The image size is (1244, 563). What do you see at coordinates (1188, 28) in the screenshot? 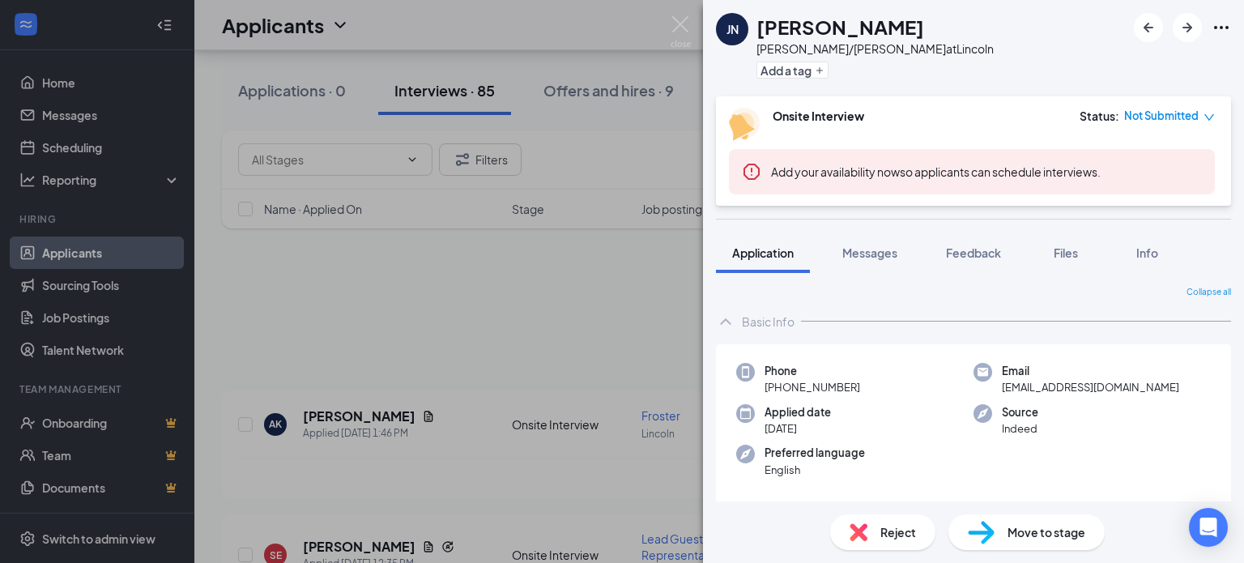
I see `svg: ArrowRight` at bounding box center [1188, 28].